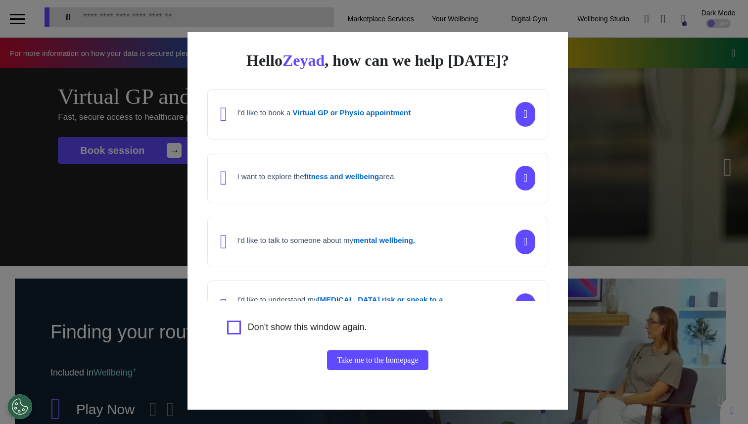 This screenshot has height=424, width=748. I want to click on strong: mental wellbeing., so click(384, 240).